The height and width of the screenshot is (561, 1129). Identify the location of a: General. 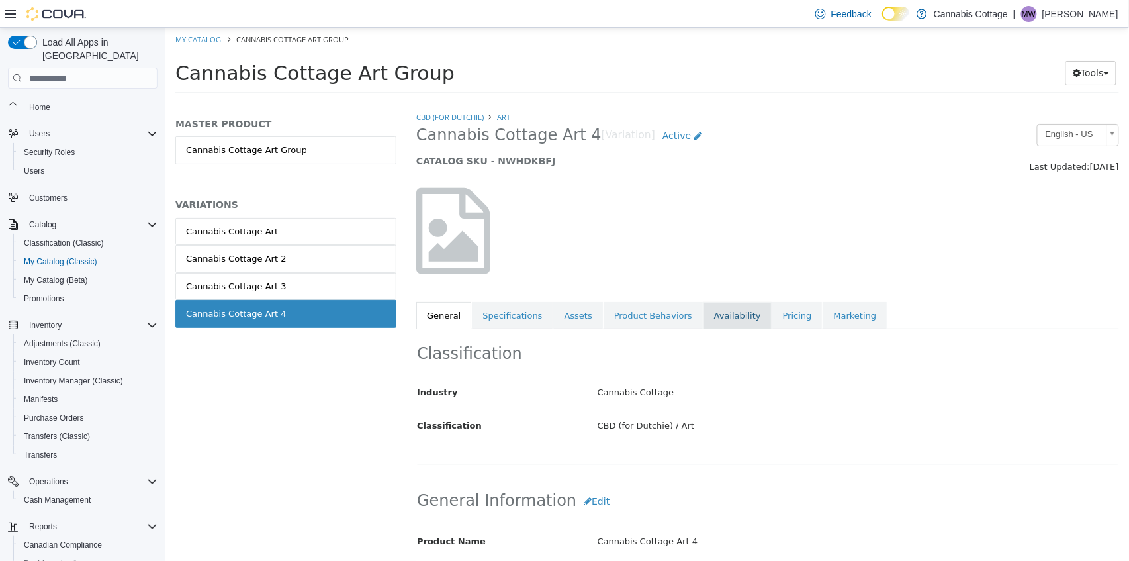
(278, 288).